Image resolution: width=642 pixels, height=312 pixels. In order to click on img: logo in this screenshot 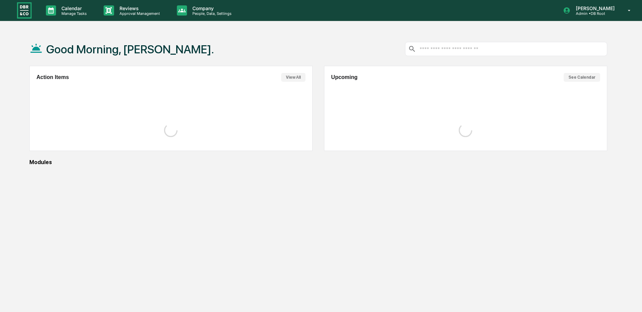, I will do `click(24, 10)`.